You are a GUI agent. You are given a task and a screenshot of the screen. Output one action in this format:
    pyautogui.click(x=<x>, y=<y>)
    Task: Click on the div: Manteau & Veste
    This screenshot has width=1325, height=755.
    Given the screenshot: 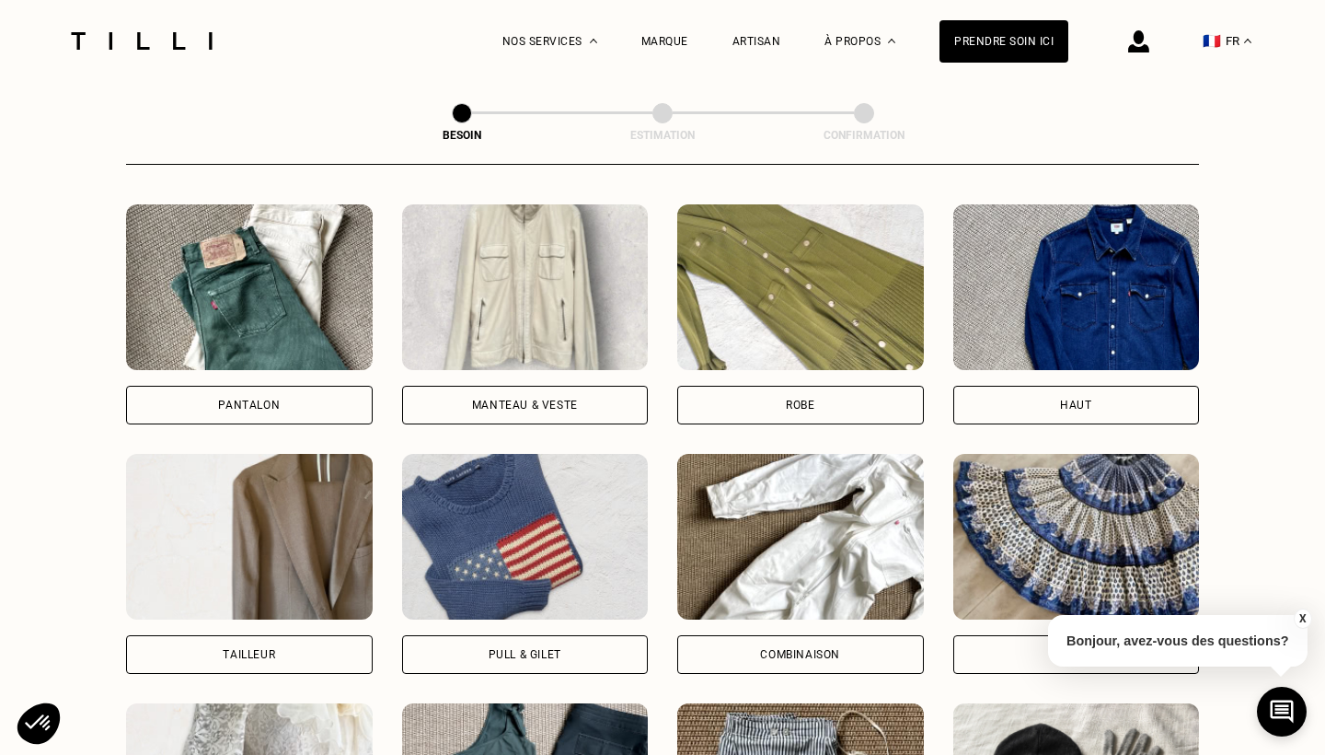 What is the action you would take?
    pyautogui.click(x=525, y=405)
    